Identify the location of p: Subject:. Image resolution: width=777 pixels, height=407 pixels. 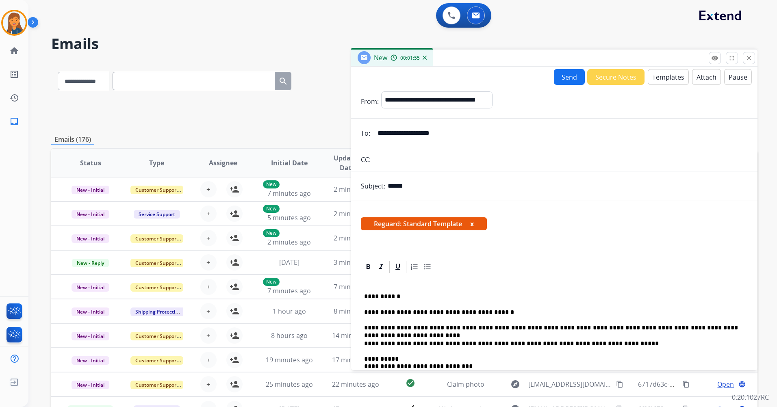
(373, 186).